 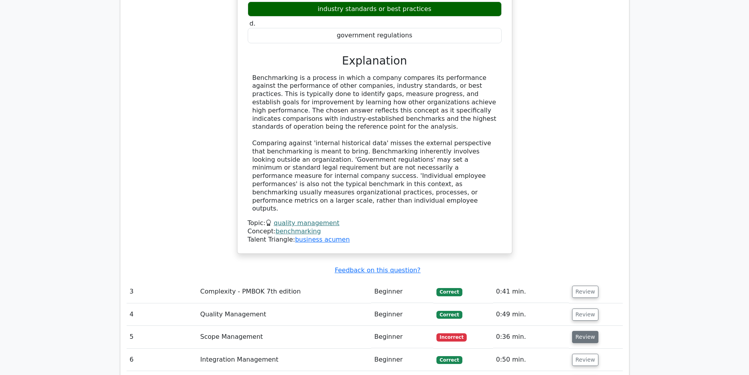 What do you see at coordinates (375, 231) in the screenshot?
I see `div: Concept:` at bounding box center [375, 231].